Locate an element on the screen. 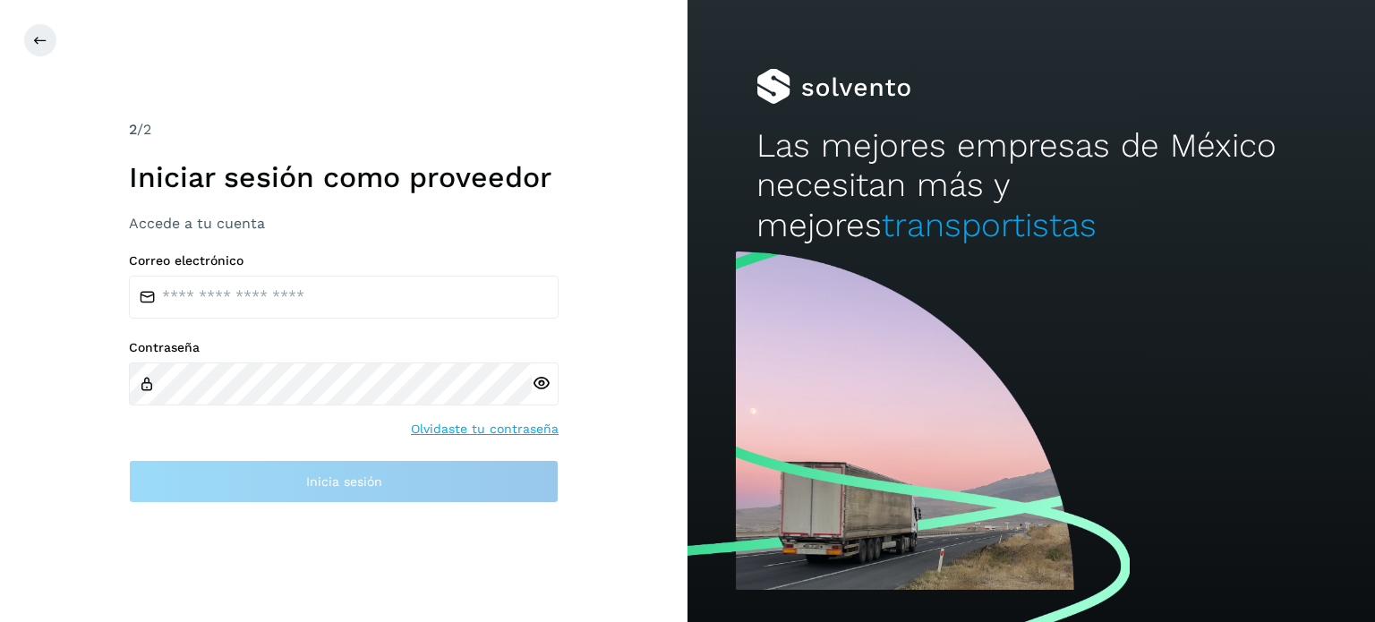 This screenshot has width=1375, height=622. div: /2 is located at coordinates (344, 130).